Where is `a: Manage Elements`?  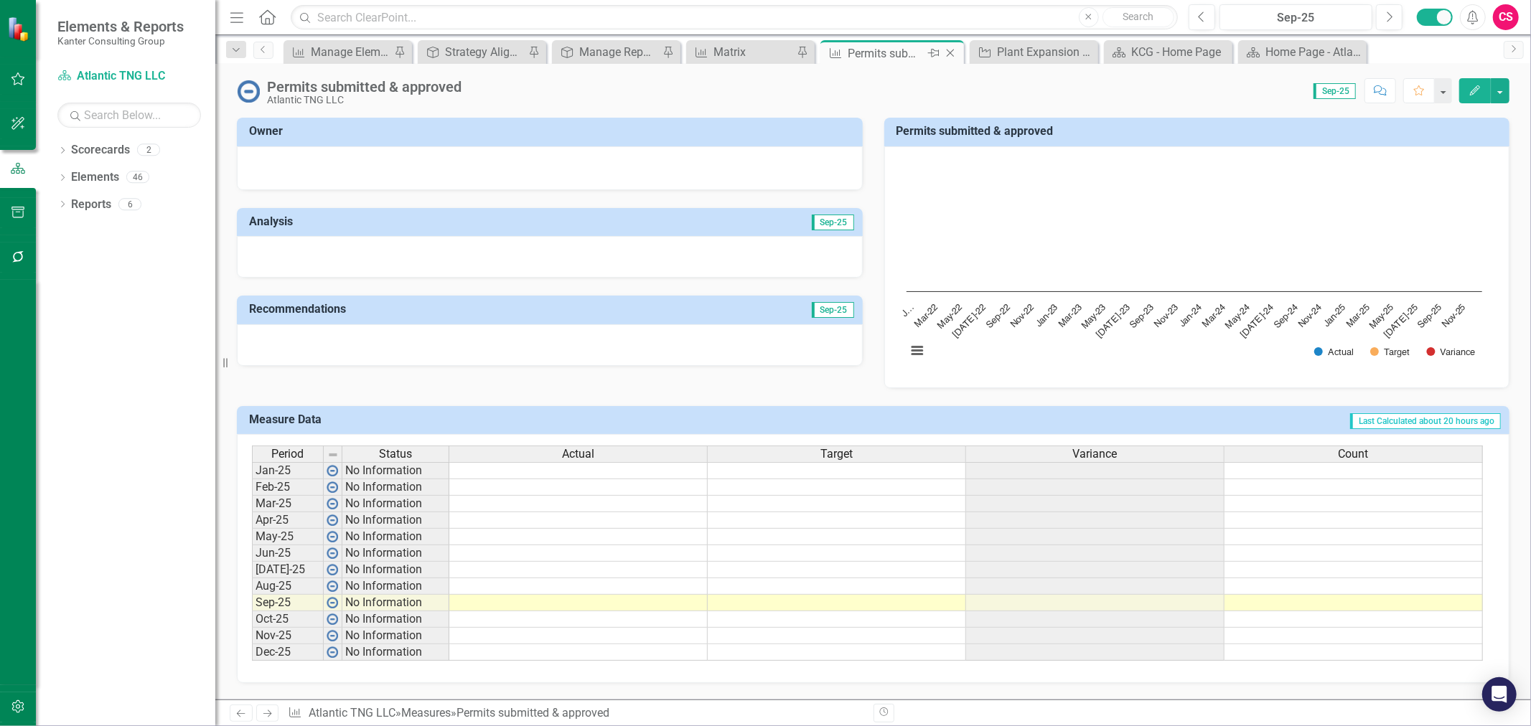 a: Manage Elements is located at coordinates (339, 52).